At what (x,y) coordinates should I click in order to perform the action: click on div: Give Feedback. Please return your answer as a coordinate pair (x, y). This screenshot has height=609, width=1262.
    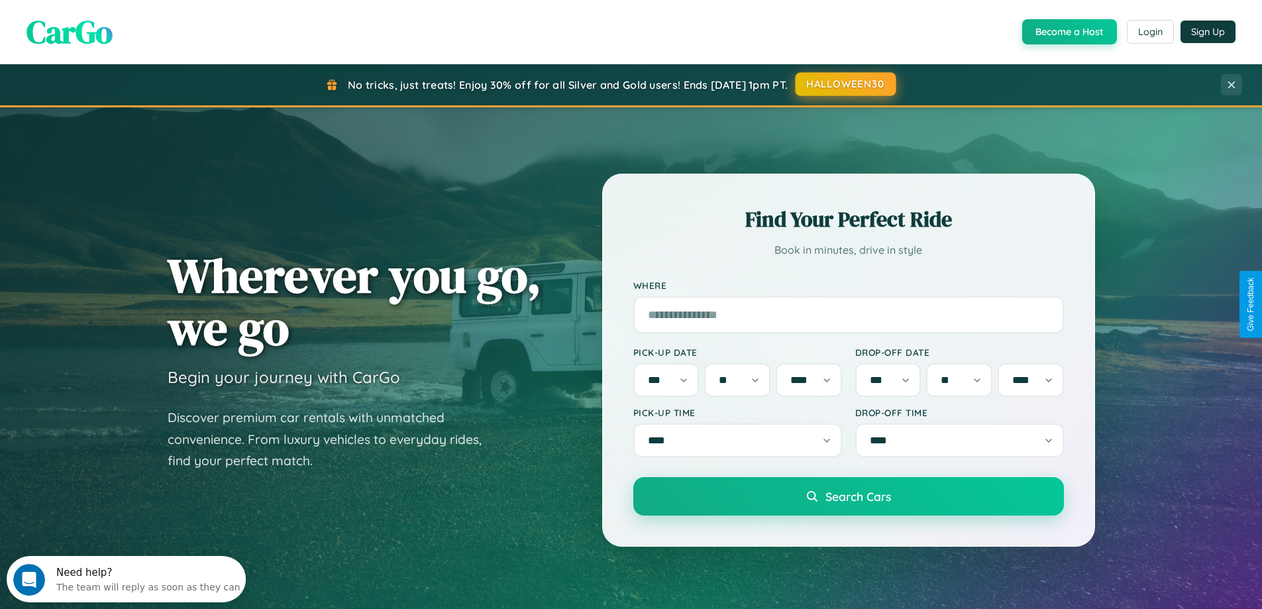
    Looking at the image, I should click on (1251, 304).